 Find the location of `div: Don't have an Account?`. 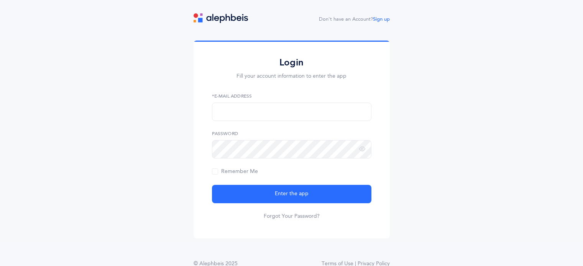

div: Don't have an Account? is located at coordinates (354, 20).